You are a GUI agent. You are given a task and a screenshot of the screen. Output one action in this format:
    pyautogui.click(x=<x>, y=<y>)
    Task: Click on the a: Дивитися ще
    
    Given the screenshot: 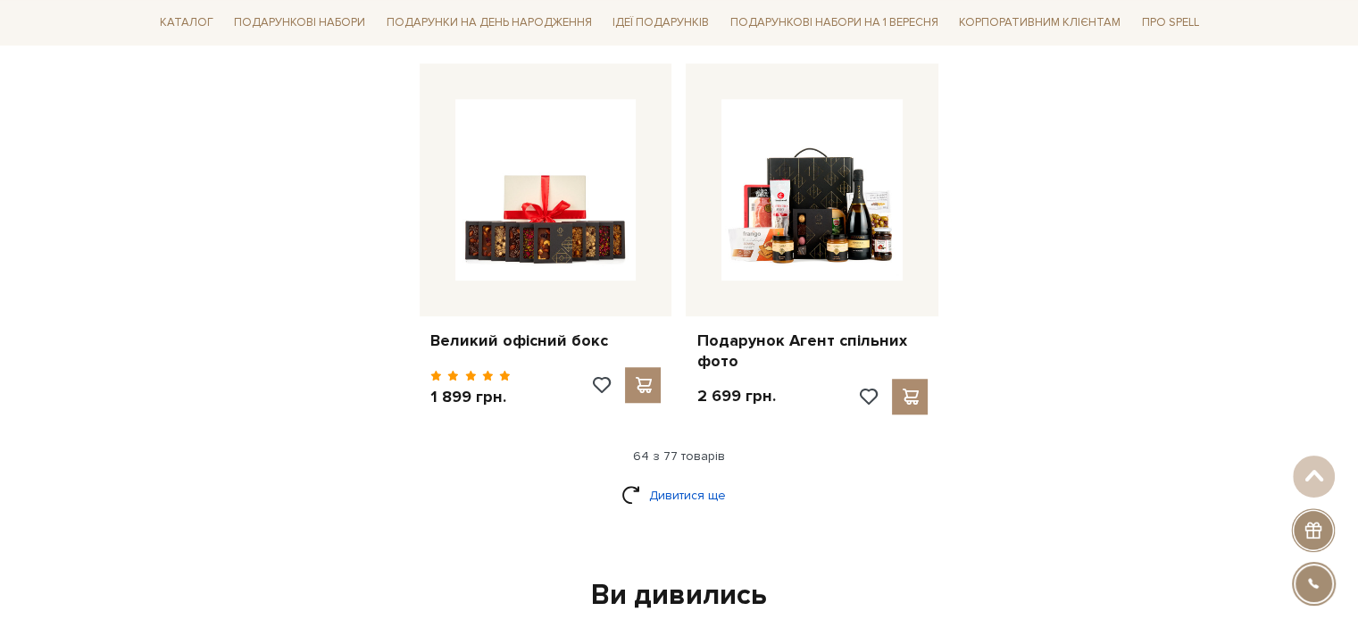 What is the action you would take?
    pyautogui.click(x=680, y=495)
    